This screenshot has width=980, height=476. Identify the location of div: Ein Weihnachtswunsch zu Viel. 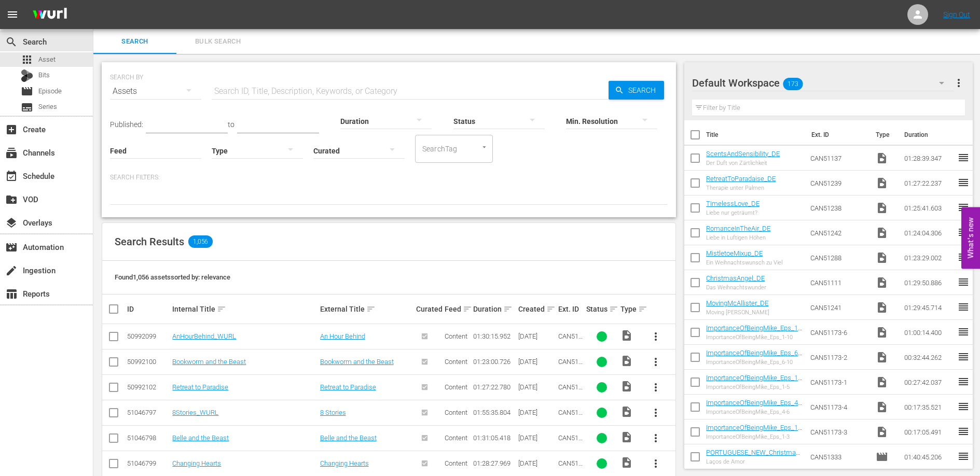
(744, 263).